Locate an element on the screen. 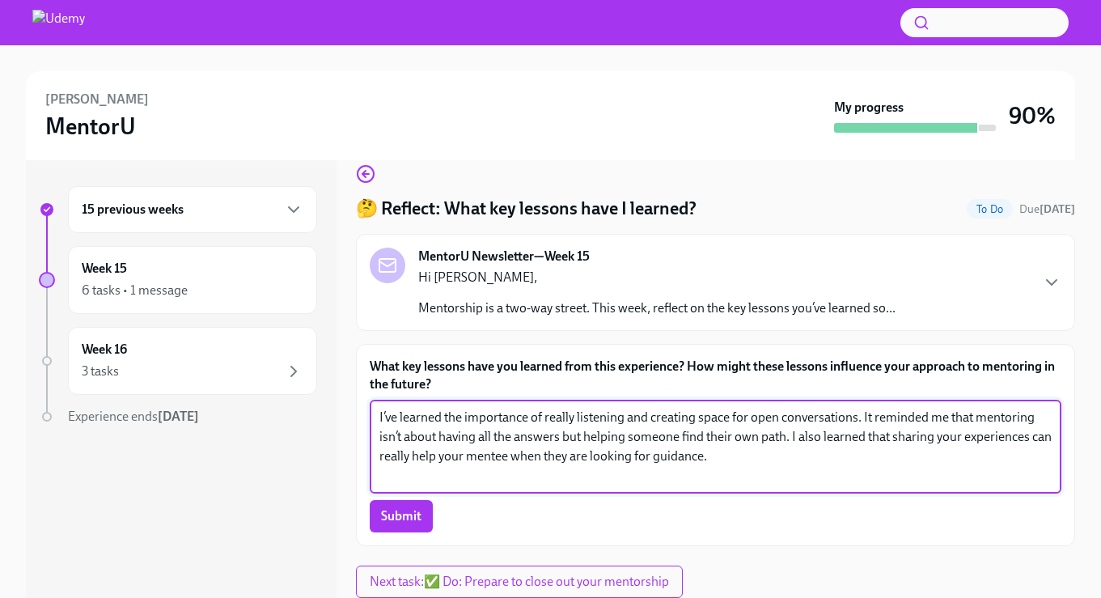 The image size is (1101, 598). h3: MentorU is located at coordinates (91, 126).